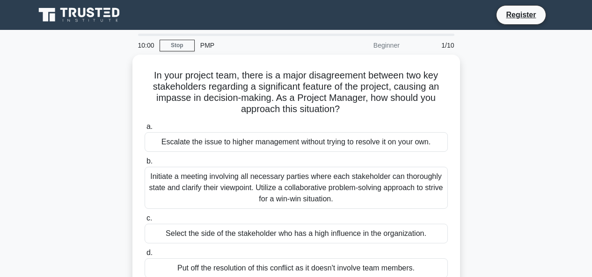  What do you see at coordinates (521, 15) in the screenshot?
I see `a: Register` at bounding box center [521, 15].